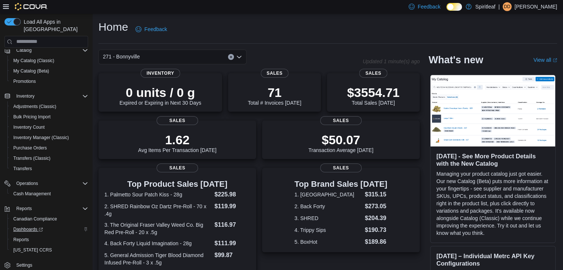 The height and width of the screenshot is (270, 563). What do you see at coordinates (49, 169) in the screenshot?
I see `span: Transfers` at bounding box center [49, 169].